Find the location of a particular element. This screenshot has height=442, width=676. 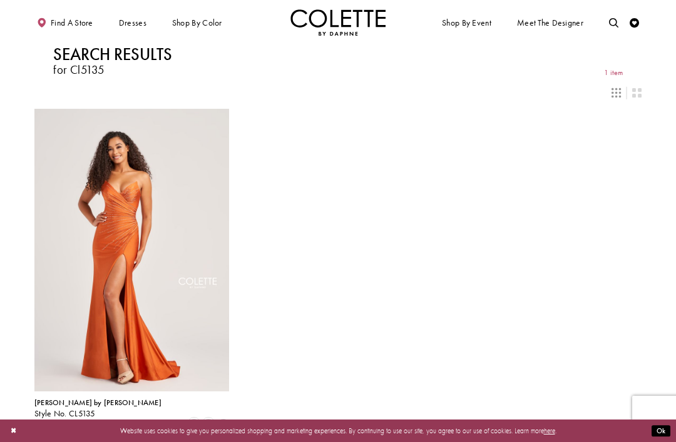

a: Check Wishlist is located at coordinates (634, 23).